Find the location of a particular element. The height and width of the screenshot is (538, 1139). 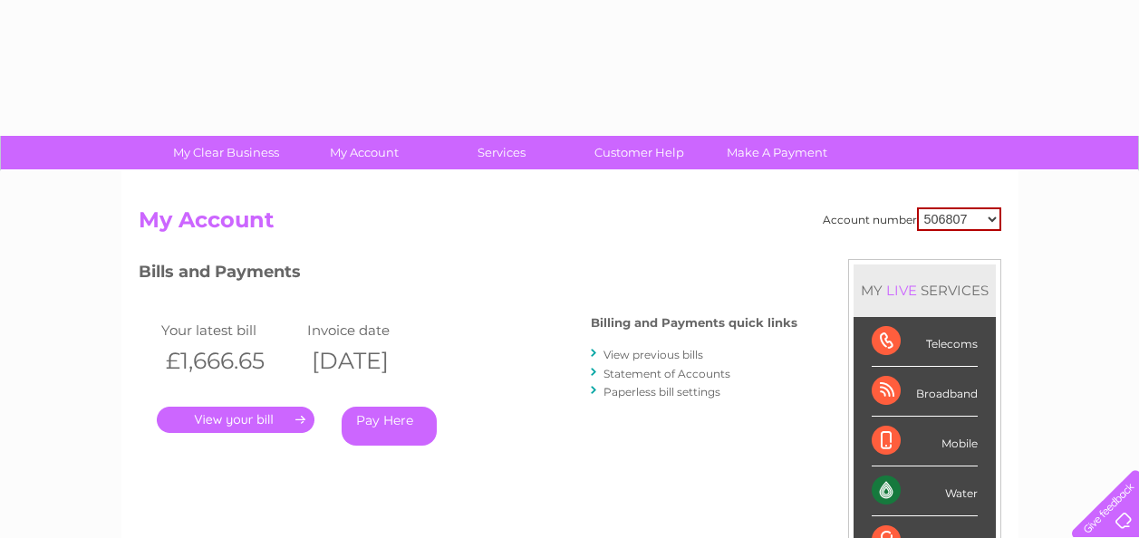

div: LIVE is located at coordinates (902, 290).